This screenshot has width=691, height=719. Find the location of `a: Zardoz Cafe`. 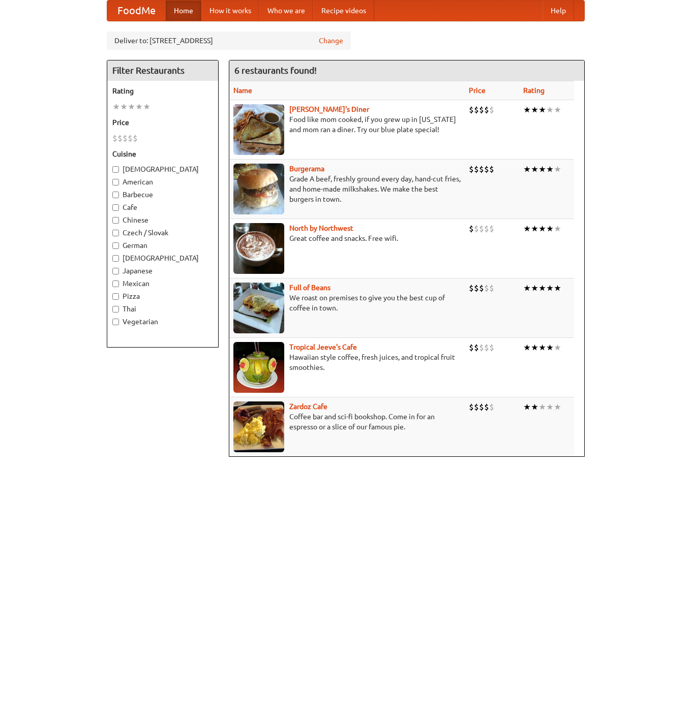

a: Zardoz Cafe is located at coordinates (308, 407).